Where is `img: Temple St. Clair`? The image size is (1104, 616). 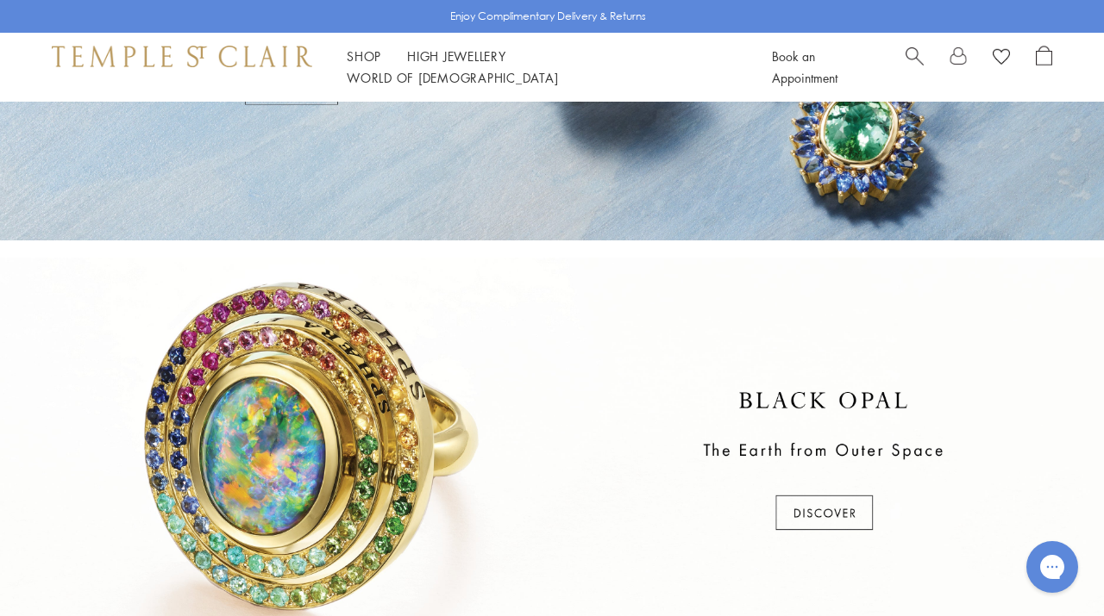 img: Temple St. Clair is located at coordinates (182, 56).